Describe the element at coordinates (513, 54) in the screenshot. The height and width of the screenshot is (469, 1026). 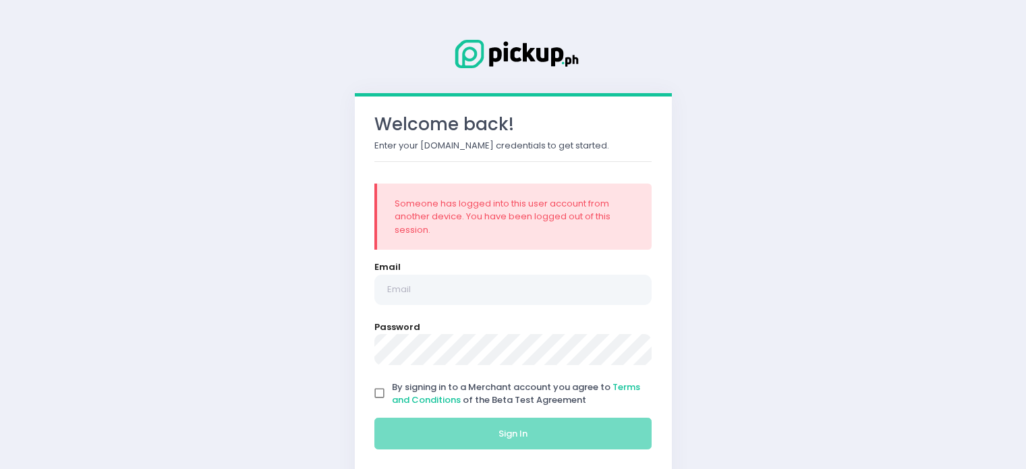
I see `img: Logo` at that location.